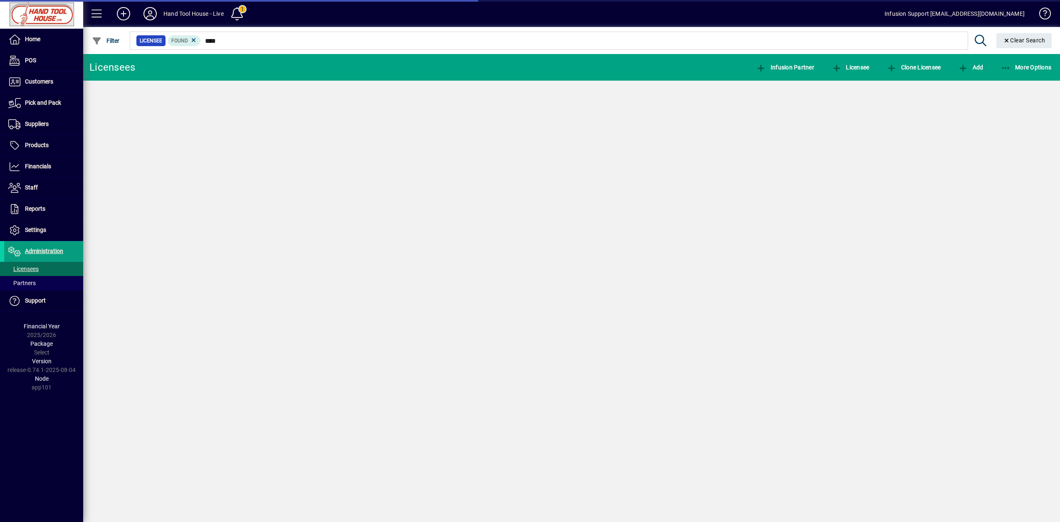 The height and width of the screenshot is (522, 1060). Describe the element at coordinates (35, 209) in the screenshot. I see `span: Reports` at that location.